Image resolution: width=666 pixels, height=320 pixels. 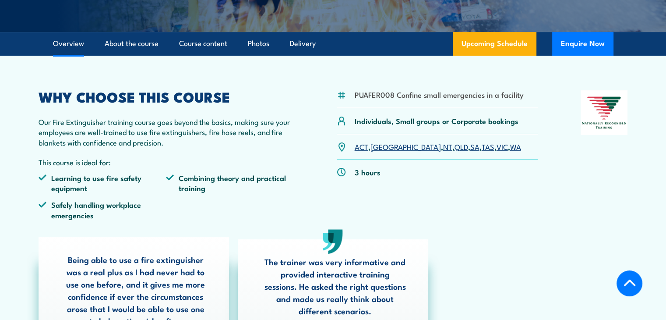 I want to click on a: SA, so click(x=475, y=146).